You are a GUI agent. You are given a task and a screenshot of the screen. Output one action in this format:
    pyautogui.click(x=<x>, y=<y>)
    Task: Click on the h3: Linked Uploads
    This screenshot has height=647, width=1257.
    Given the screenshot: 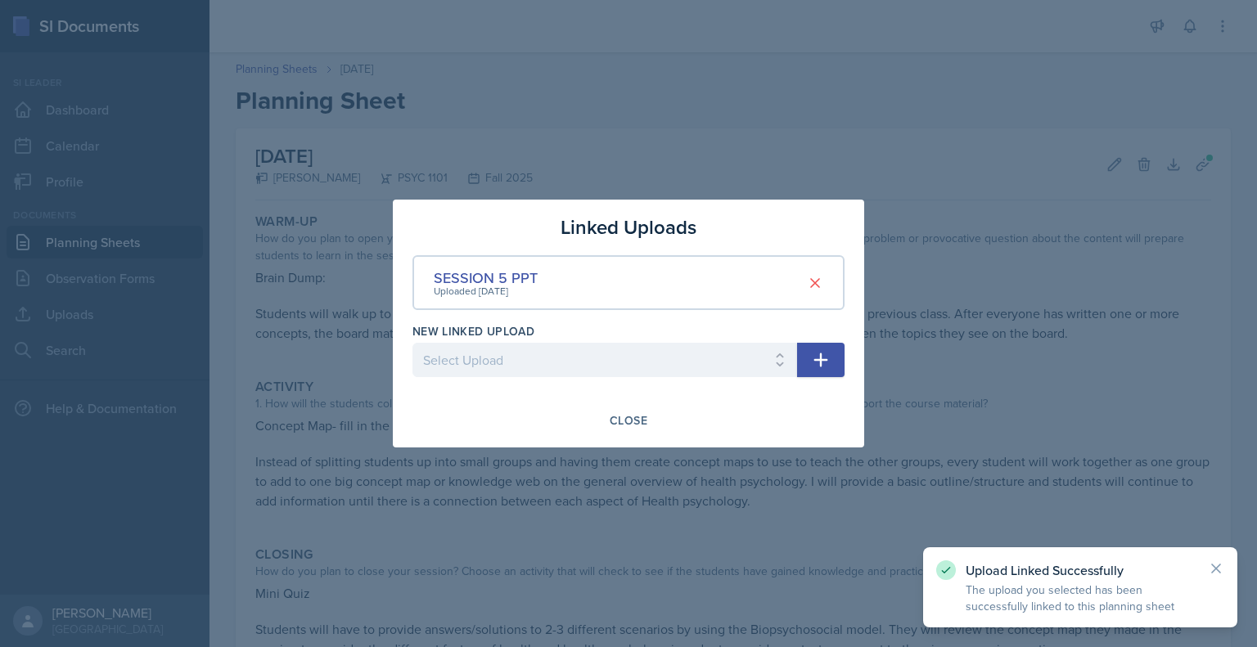 What is the action you would take?
    pyautogui.click(x=628, y=227)
    